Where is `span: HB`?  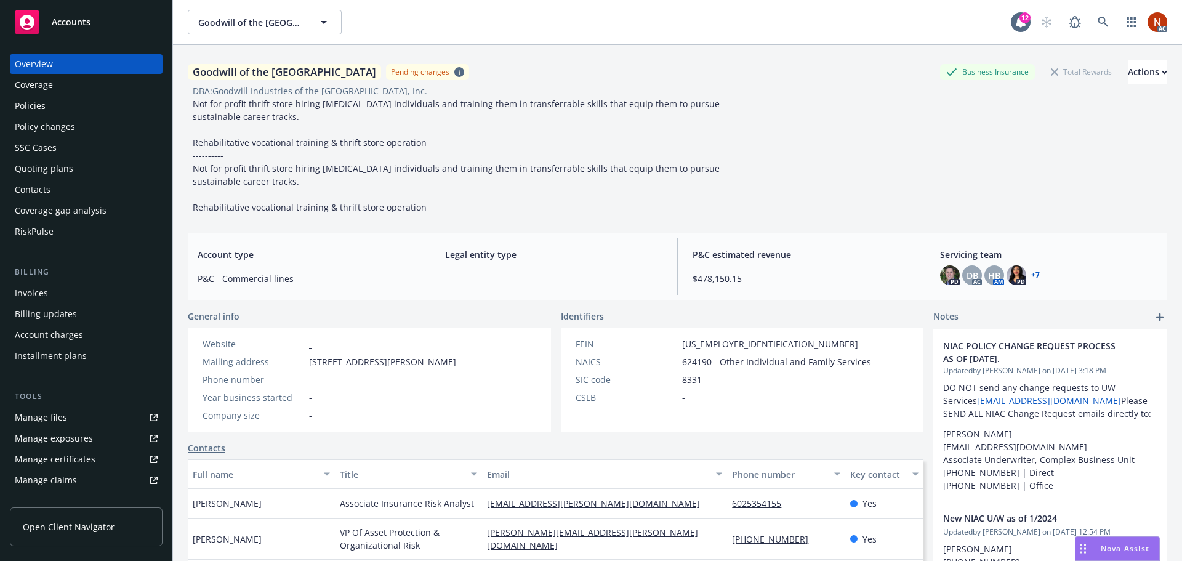 span: HB is located at coordinates (994, 275).